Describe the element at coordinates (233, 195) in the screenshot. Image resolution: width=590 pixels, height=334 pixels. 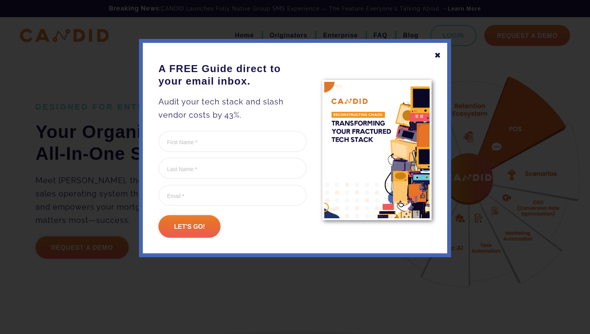
I see `input: Email *` at that location.